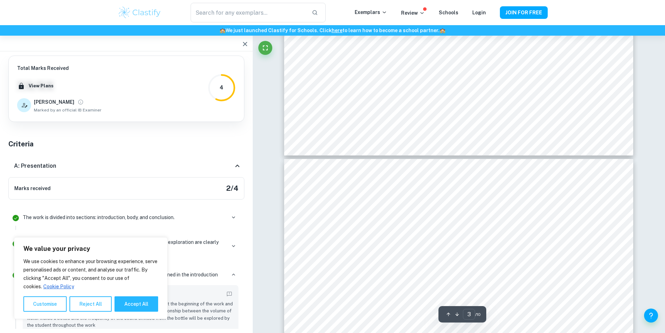  What do you see at coordinates (478, 314) in the screenshot?
I see `span: / 10` at bounding box center [478, 314].